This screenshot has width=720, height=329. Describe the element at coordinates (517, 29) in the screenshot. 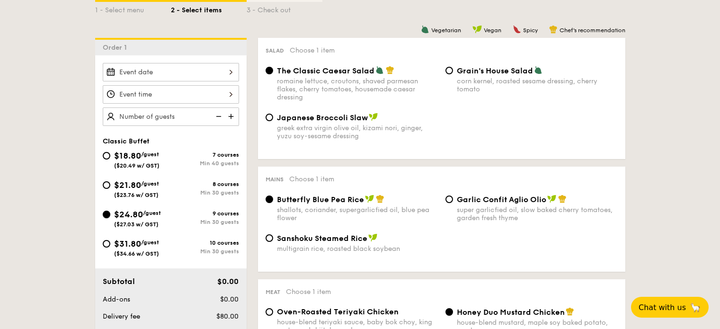

I see `img: icon-spicy.37a8142b.svg` at that location.